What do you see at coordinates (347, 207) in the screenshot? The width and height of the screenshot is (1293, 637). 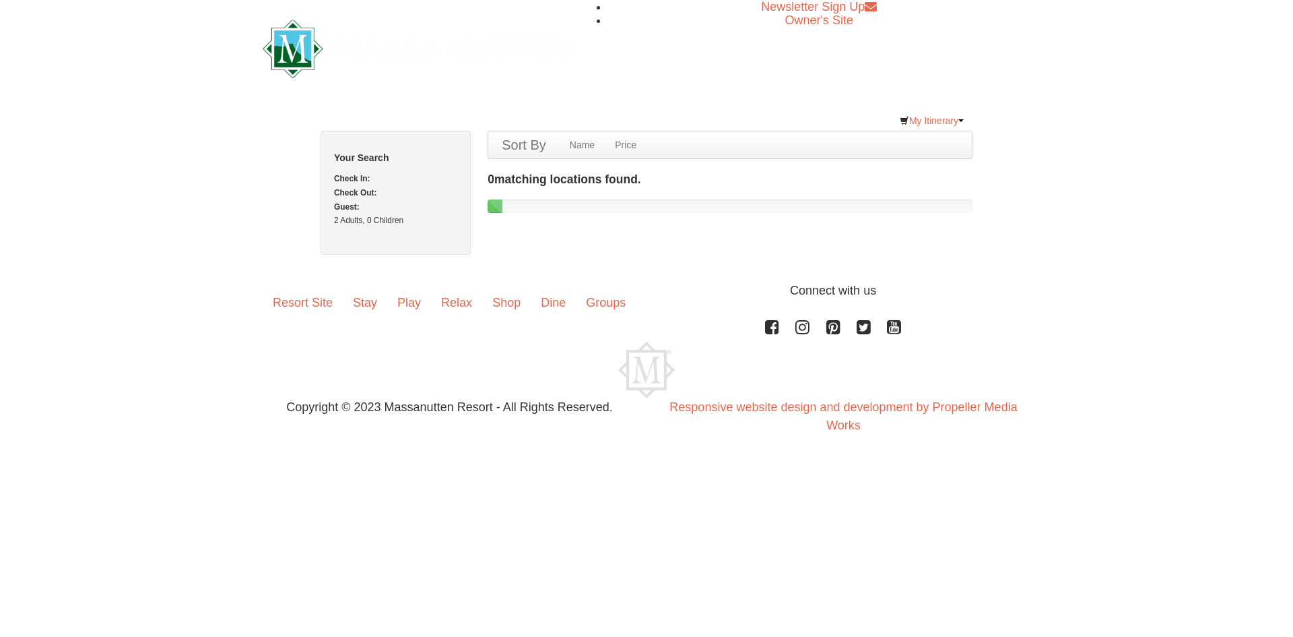 I see `strong: Guest:` at bounding box center [347, 207].